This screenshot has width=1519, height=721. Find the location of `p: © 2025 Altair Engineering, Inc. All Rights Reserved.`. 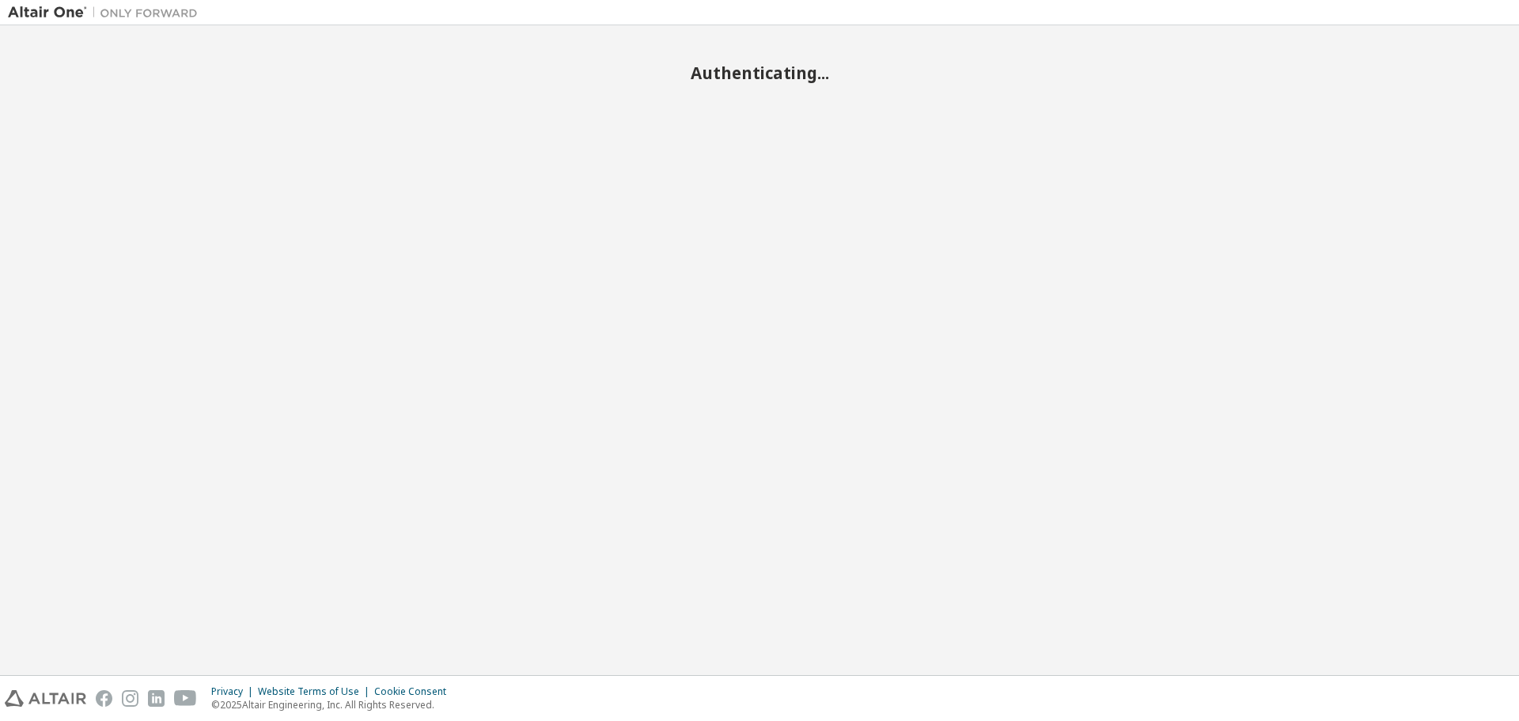

p: © 2025 Altair Engineering, Inc. All Rights Reserved. is located at coordinates (333, 704).